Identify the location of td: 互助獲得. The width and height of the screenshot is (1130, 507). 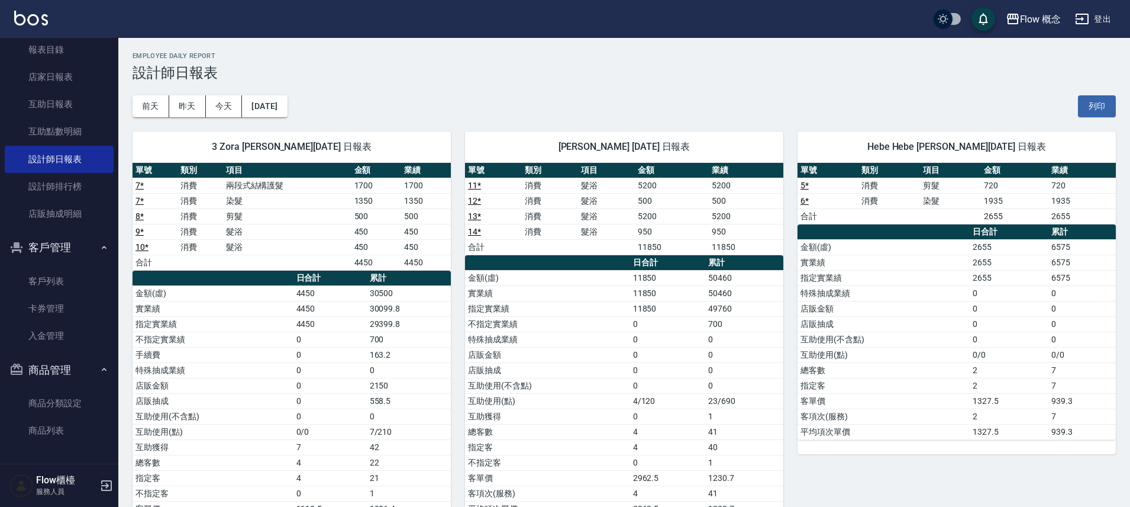
(547, 416).